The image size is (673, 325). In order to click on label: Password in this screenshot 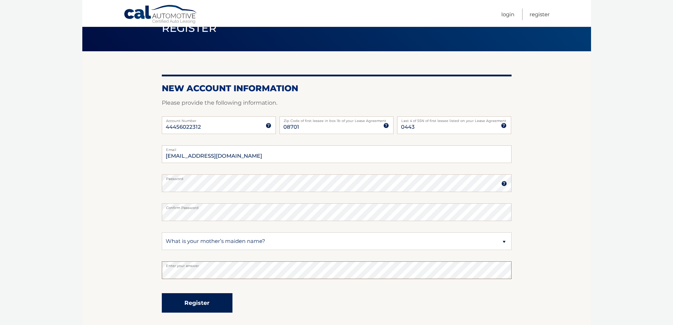, I will do `click(337, 177)`.